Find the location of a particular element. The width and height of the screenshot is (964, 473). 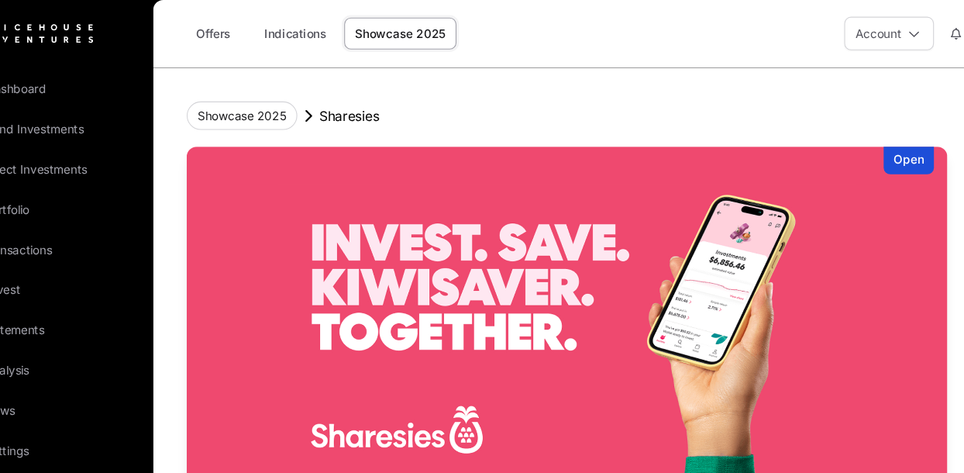

a: Dashboard is located at coordinates (99, 82).